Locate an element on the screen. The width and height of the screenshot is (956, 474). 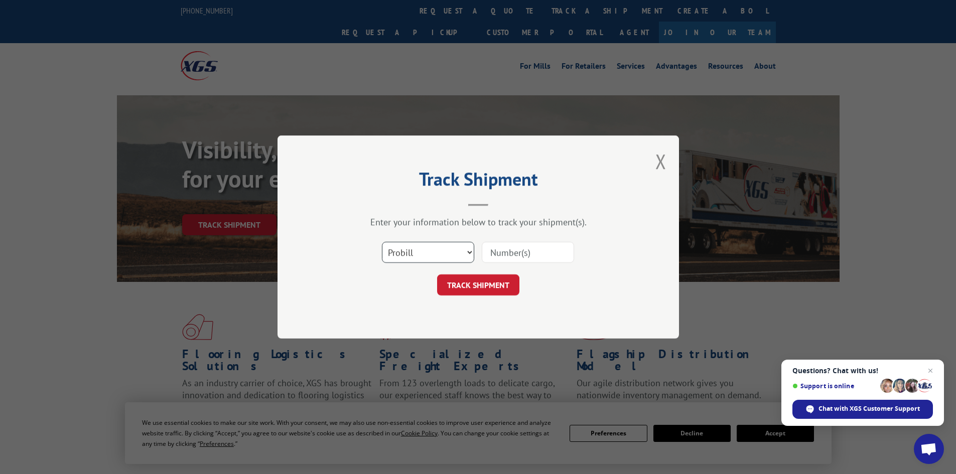
div: Chat with XGS Customer Support is located at coordinates (862, 409).